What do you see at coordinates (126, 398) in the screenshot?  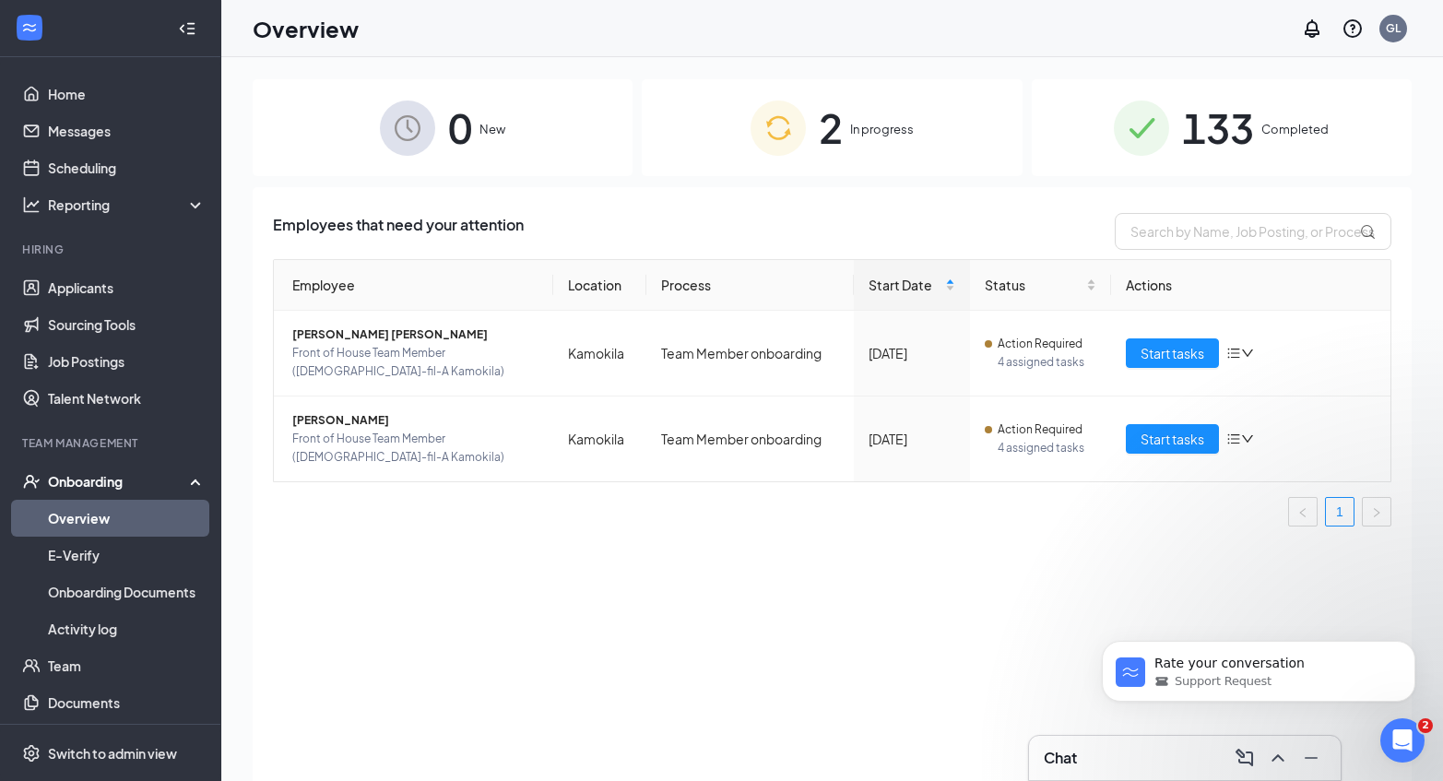 I see `a: Talent Network` at bounding box center [126, 398].